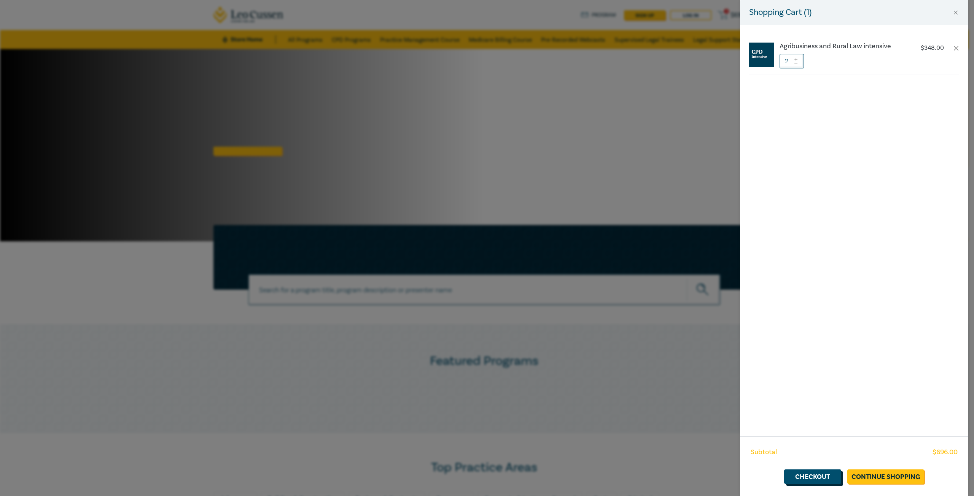 The image size is (974, 496). Describe the element at coordinates (843, 46) in the screenshot. I see `a: Agribusiness and Rural Law intensive` at that location.